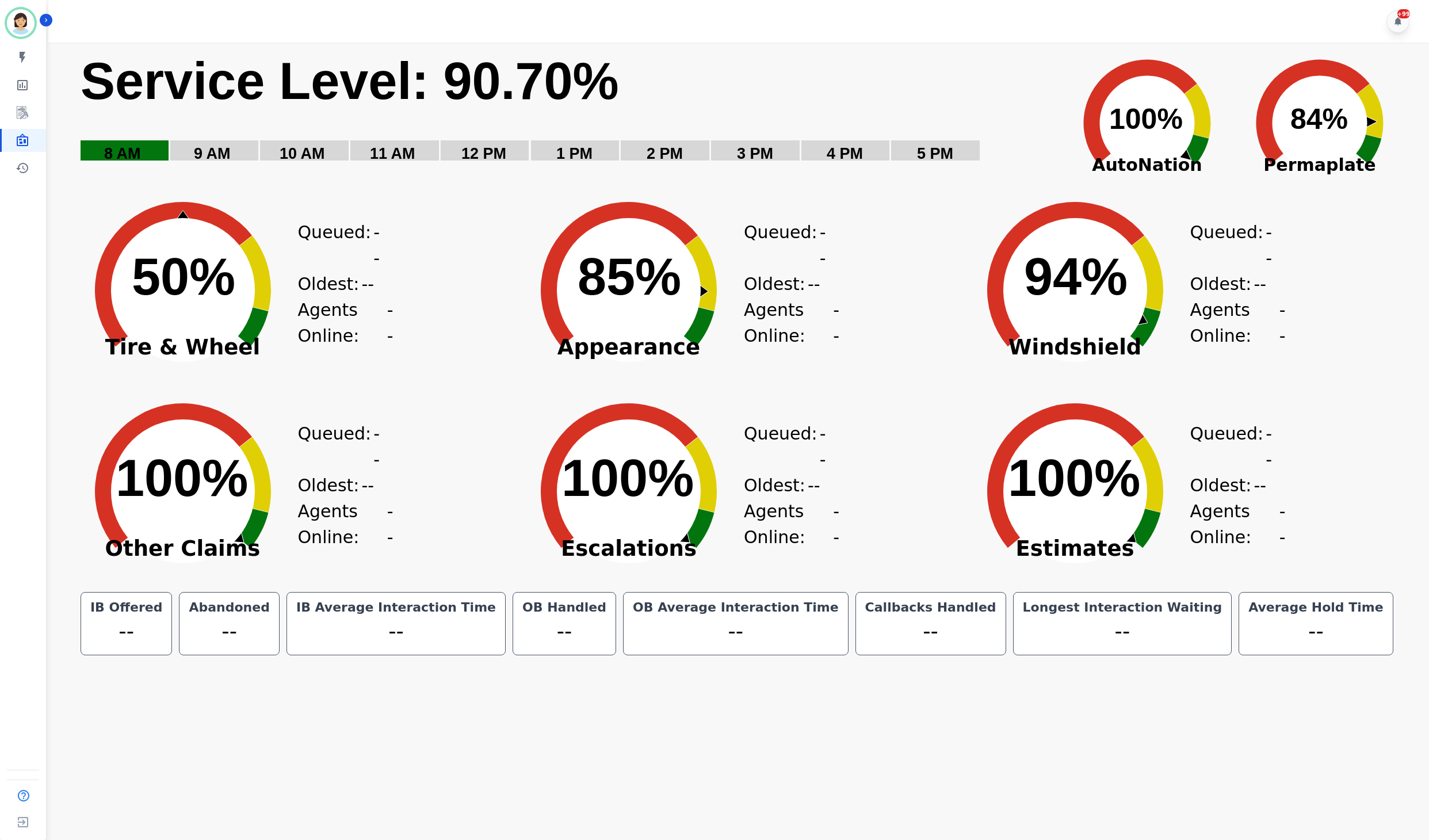  I want to click on span: Permaplate, so click(1320, 164).